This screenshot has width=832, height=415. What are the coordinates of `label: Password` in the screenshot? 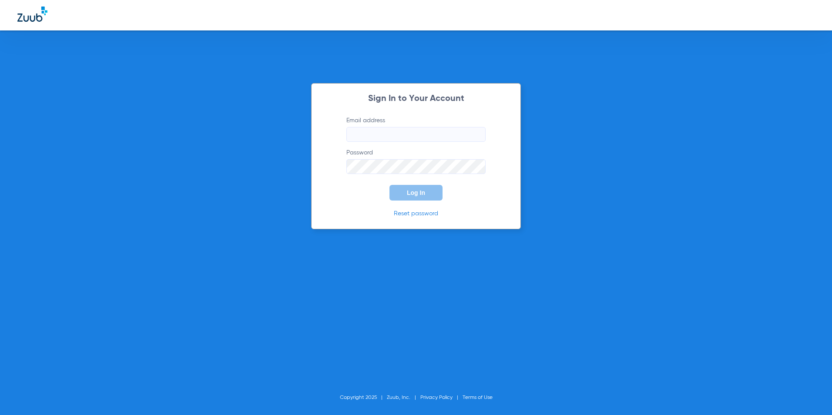 It's located at (416, 161).